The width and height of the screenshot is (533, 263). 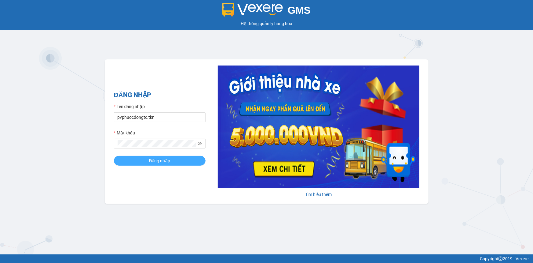 I want to click on span: eye-invisible, so click(x=200, y=143).